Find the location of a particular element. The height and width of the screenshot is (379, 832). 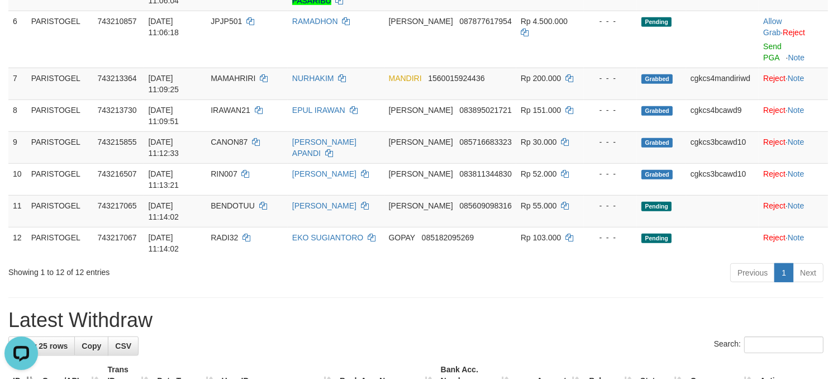

td: 6 is located at coordinates (17, 39).